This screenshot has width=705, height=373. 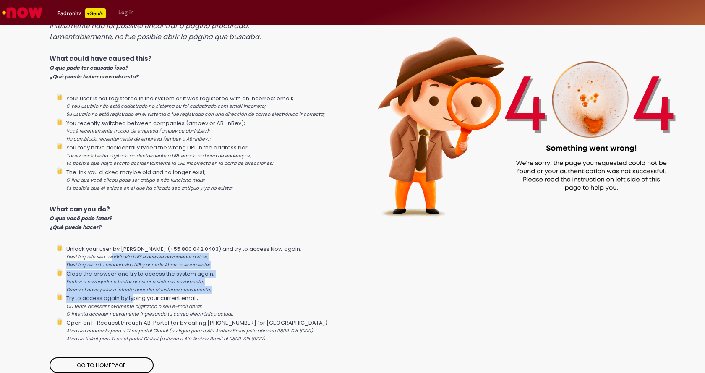 What do you see at coordinates (134, 306) in the screenshot?
I see `i: Ou tente acessar novamente digitando o seu e-mail atual;` at bounding box center [134, 306].